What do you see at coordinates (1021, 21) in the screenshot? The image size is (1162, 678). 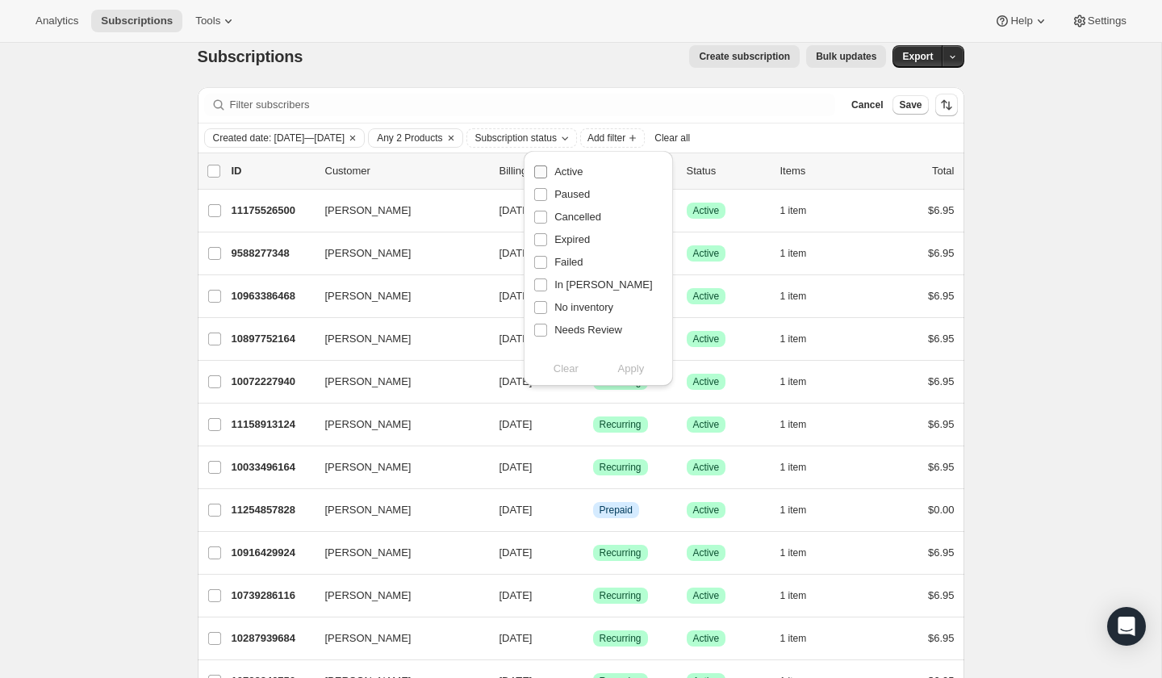 I see `span: Help` at bounding box center [1021, 21].